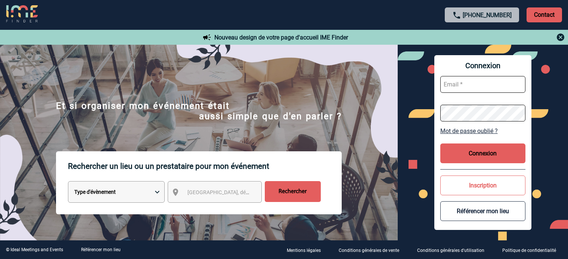  Describe the element at coordinates (293, 192) in the screenshot. I see `input: Rechercher` at that location.